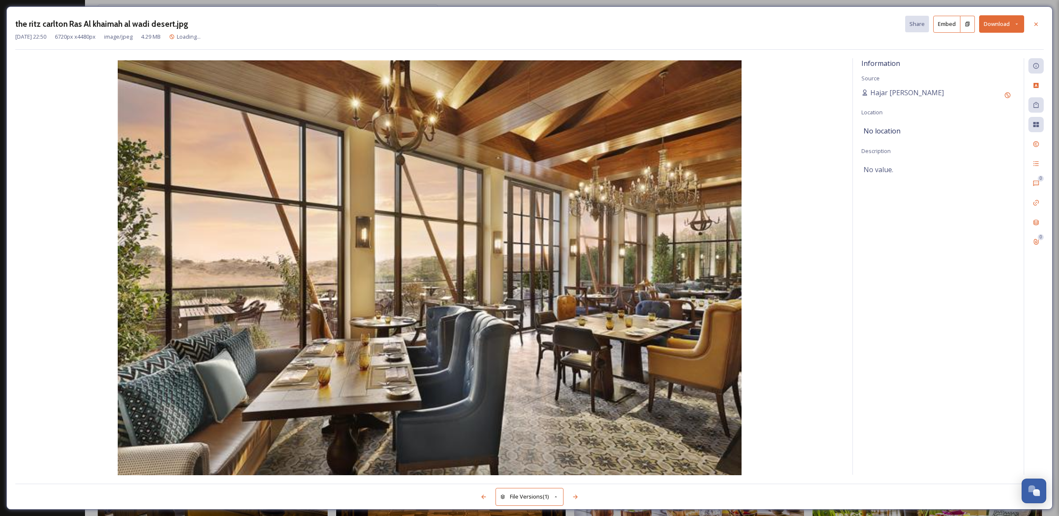 The width and height of the screenshot is (1059, 516). Describe the element at coordinates (1034, 491) in the screenshot. I see `button: Open Chat` at that location.